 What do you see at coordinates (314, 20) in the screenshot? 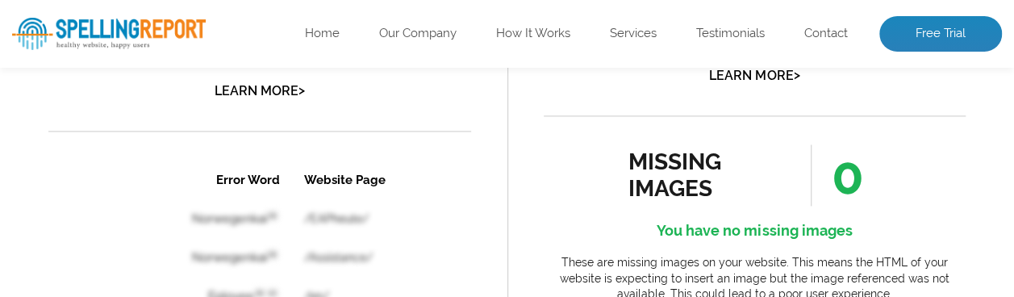
I see `th: Website Page` at bounding box center [314, 20].